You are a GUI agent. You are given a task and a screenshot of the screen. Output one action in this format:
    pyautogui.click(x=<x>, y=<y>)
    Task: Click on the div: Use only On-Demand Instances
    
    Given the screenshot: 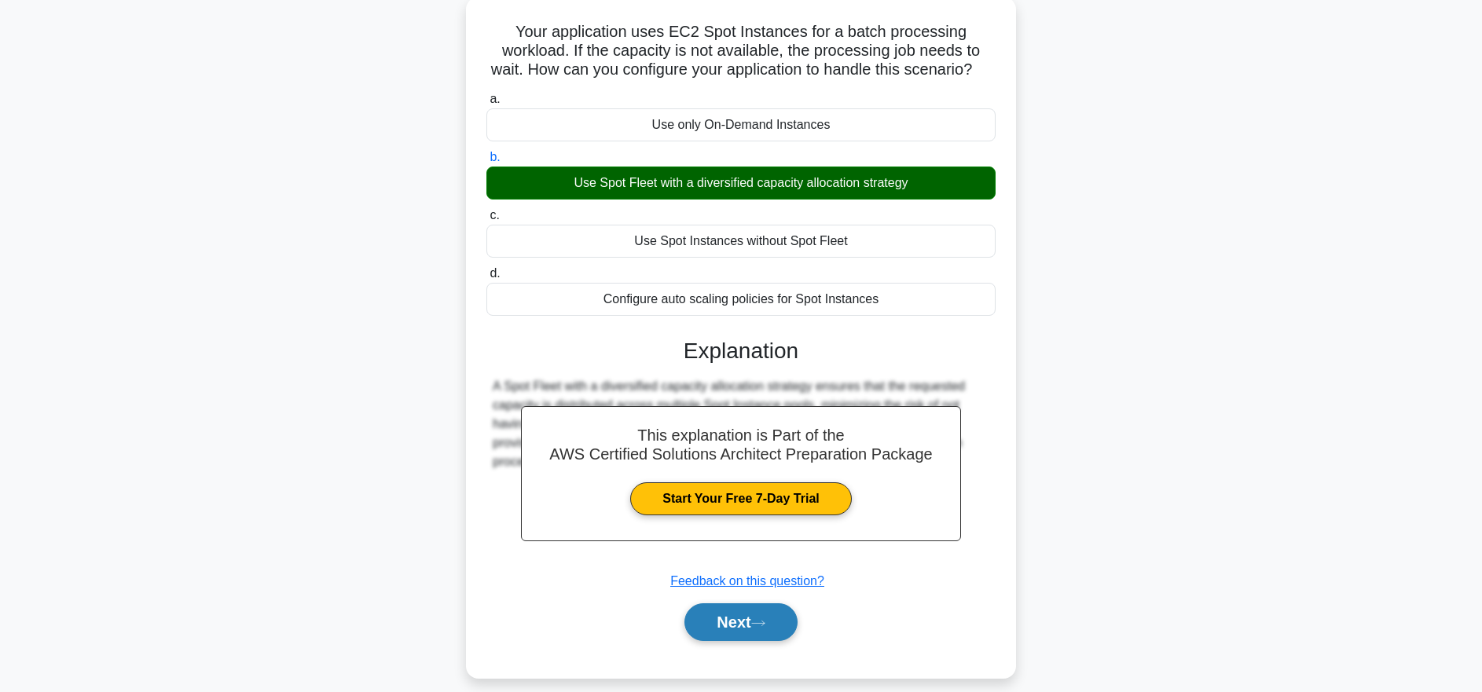 What is the action you would take?
    pyautogui.click(x=741, y=125)
    